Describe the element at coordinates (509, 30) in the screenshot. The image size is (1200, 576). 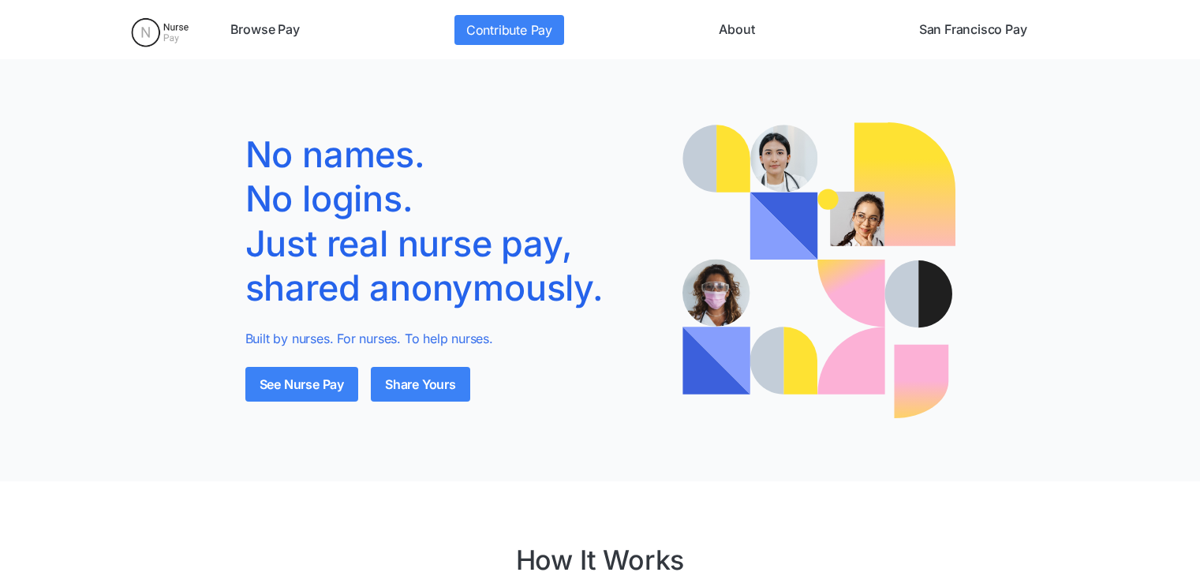
I see `a: Contribute Pay` at that location.